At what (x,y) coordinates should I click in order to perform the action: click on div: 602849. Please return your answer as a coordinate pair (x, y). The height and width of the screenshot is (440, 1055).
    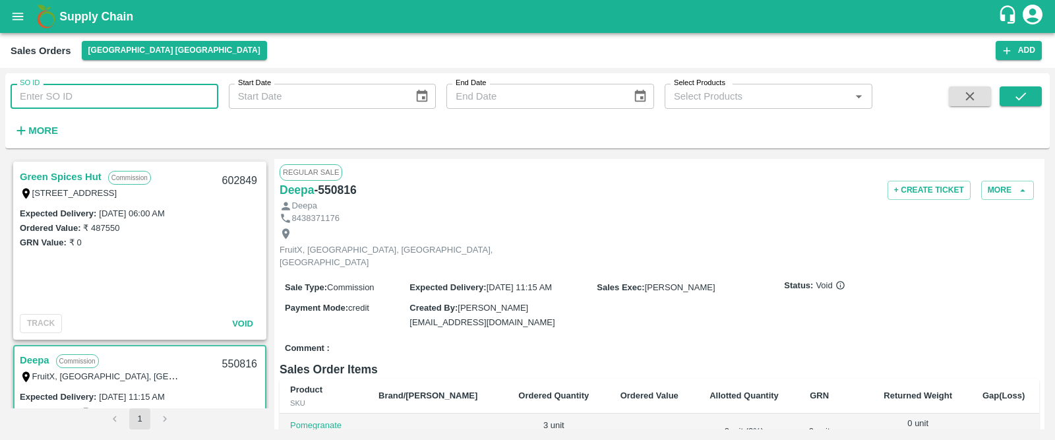
    Looking at the image, I should click on (239, 181).